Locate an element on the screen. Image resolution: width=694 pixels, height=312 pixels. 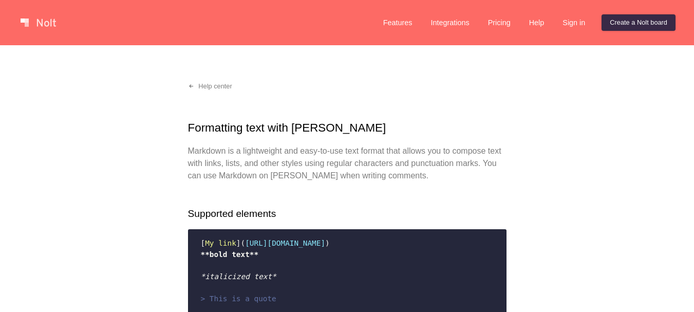
a: Sign in is located at coordinates (574, 23).